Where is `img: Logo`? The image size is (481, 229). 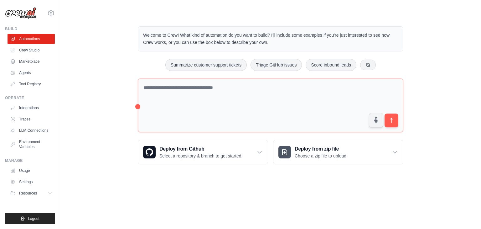 img: Logo is located at coordinates (21, 13).